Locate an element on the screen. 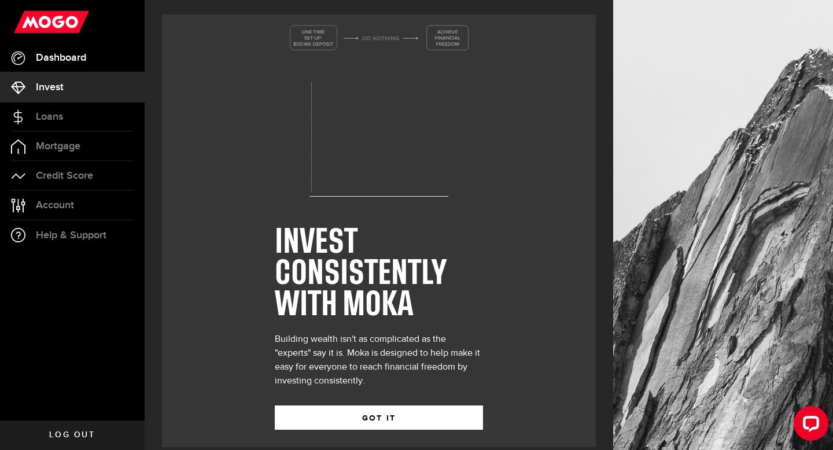 This screenshot has height=450, width=833. span: Credit Score is located at coordinates (64, 176).